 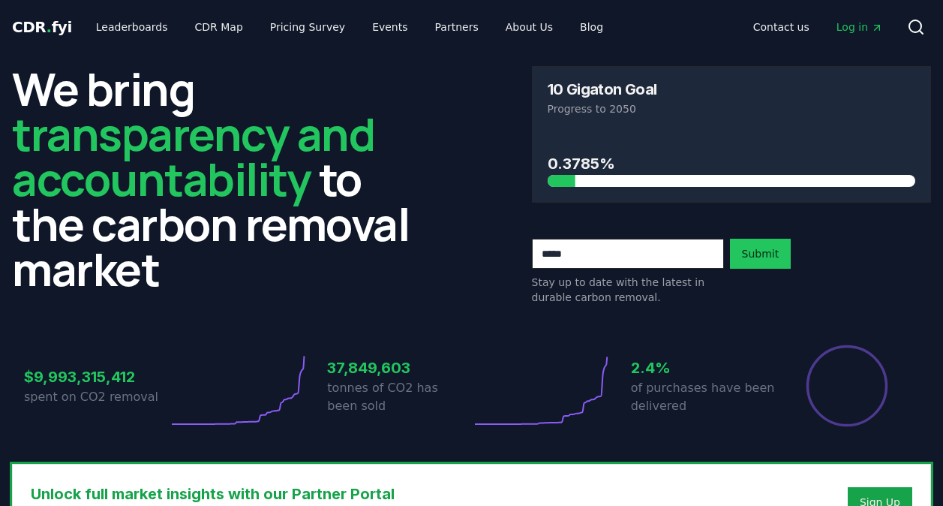 What do you see at coordinates (591, 27) in the screenshot?
I see `a: Blog` at bounding box center [591, 27].